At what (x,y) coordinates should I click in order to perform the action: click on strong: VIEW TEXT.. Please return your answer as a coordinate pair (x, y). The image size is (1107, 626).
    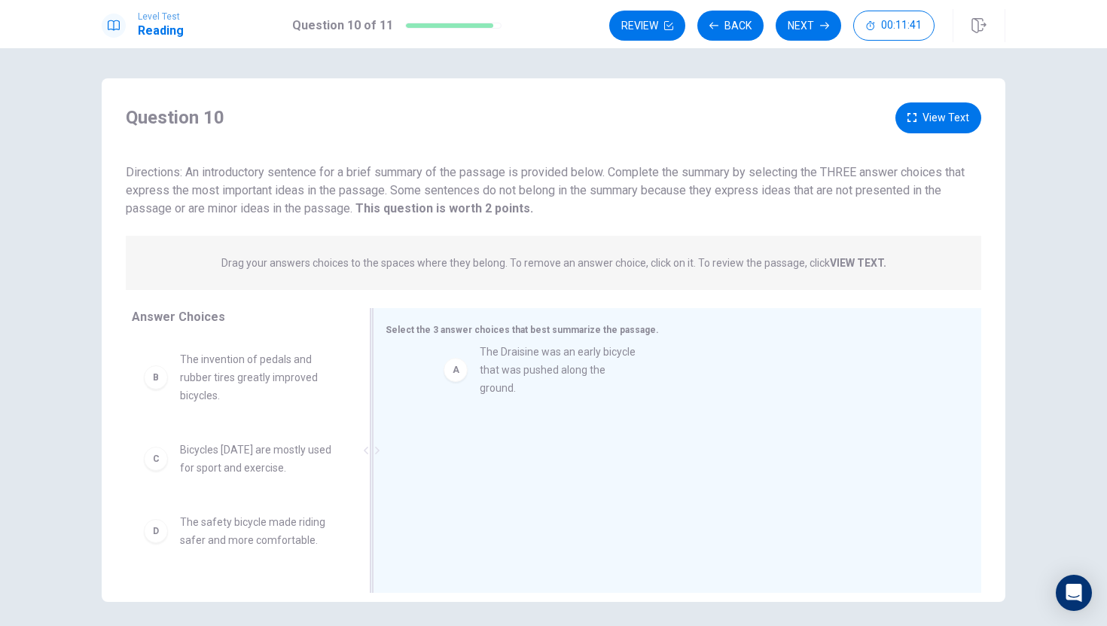
    Looking at the image, I should click on (858, 263).